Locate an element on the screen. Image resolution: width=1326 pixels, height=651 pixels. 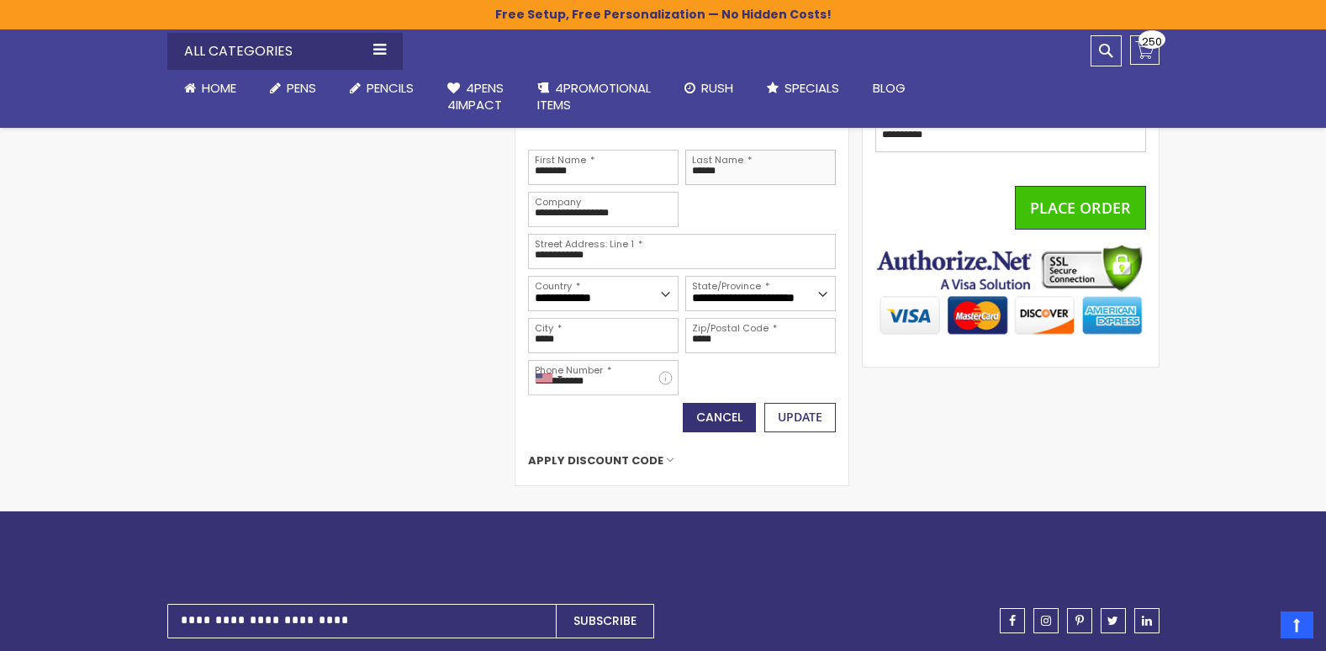
span: 4PROMOTIONAL ITEMS is located at coordinates (594, 96).